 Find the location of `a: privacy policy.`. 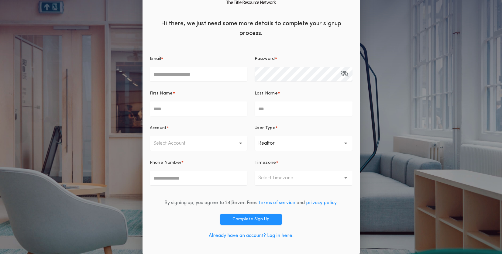

a: privacy policy. is located at coordinates (322, 203).